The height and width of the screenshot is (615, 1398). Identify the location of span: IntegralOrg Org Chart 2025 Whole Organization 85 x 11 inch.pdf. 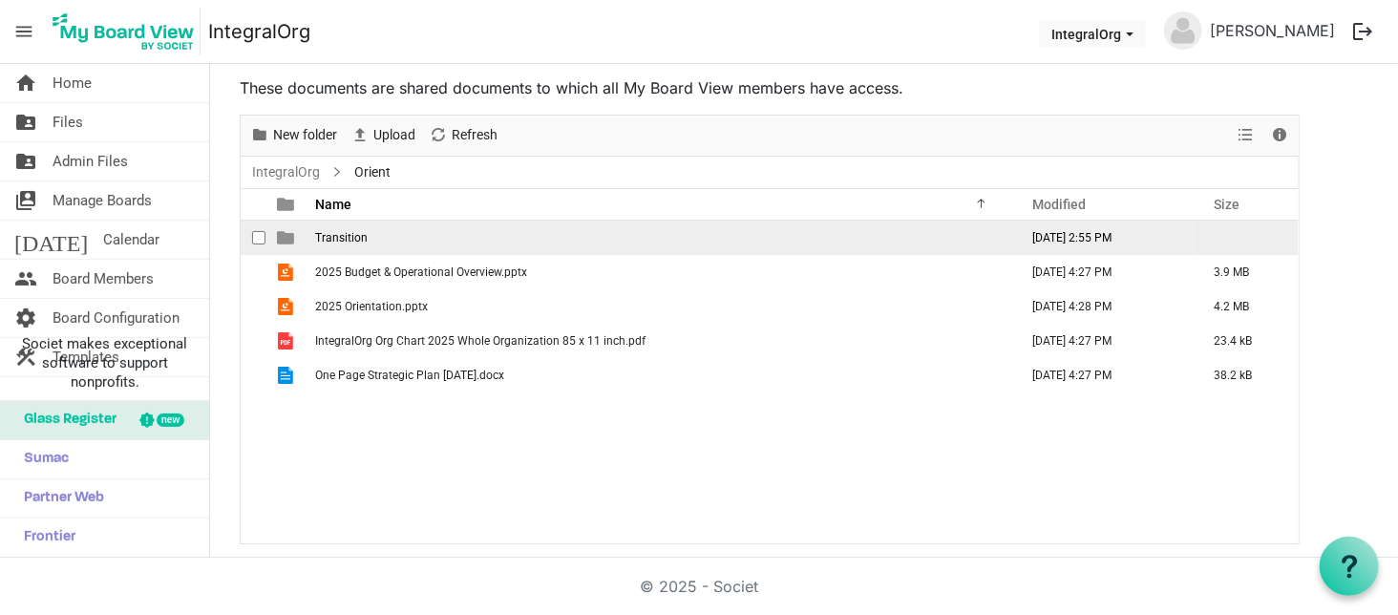
(480, 341).